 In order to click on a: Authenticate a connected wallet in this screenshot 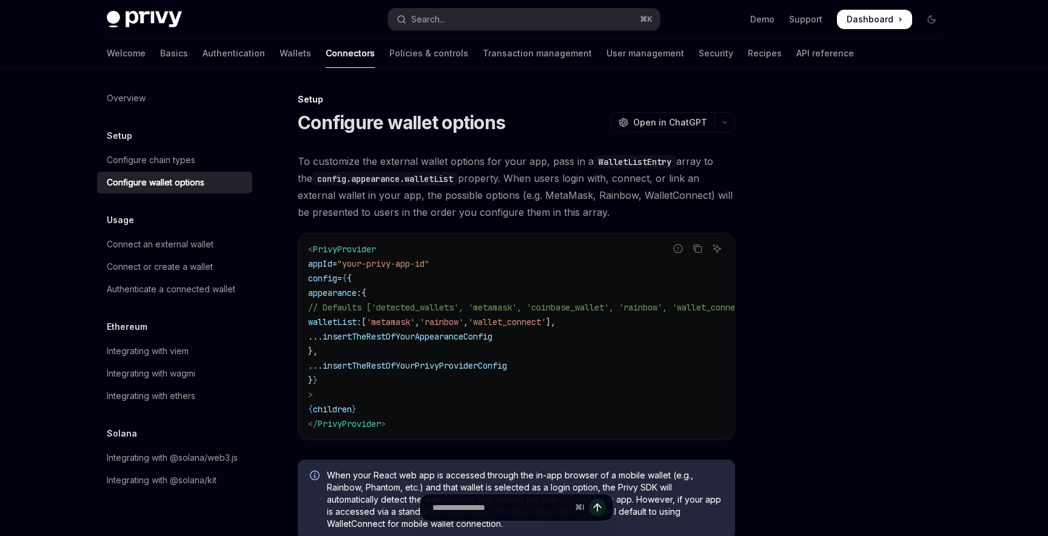, I will do `click(175, 289)`.